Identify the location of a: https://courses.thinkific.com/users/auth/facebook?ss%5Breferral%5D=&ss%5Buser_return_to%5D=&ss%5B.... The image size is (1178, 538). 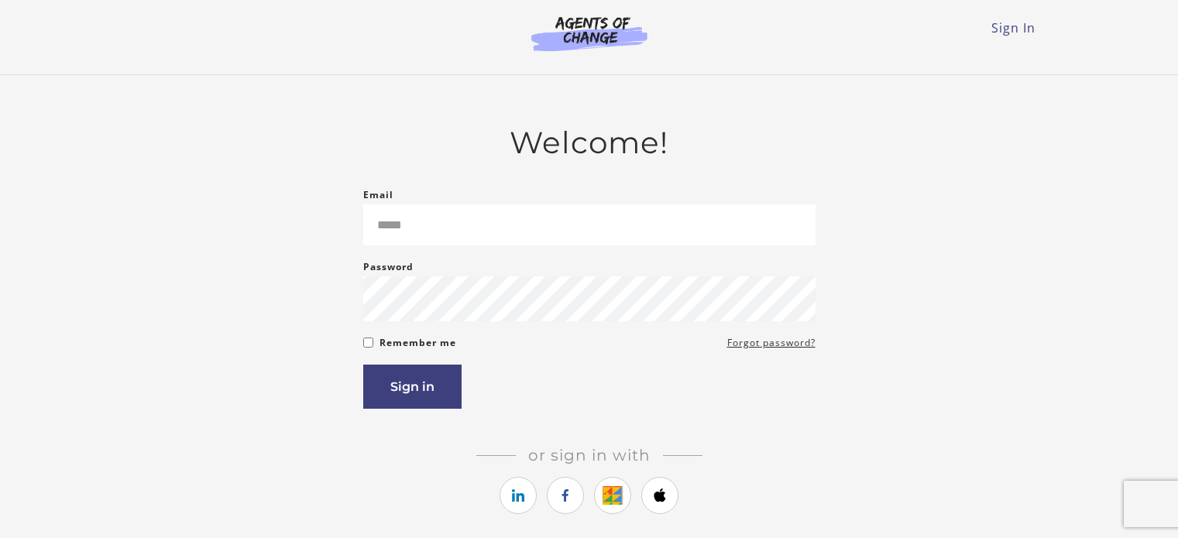
(565, 496).